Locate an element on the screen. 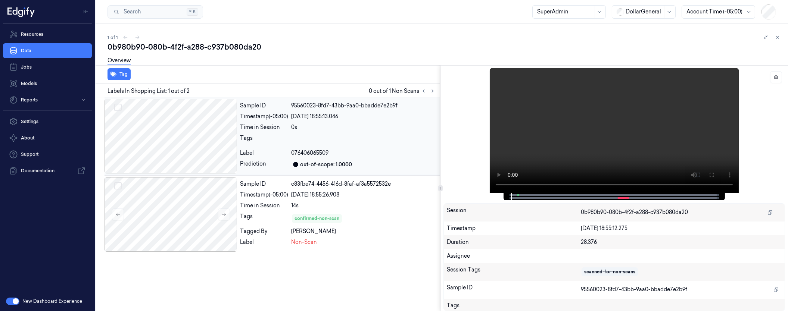 The image size is (788, 311). div: 0s is located at coordinates (364, 127).